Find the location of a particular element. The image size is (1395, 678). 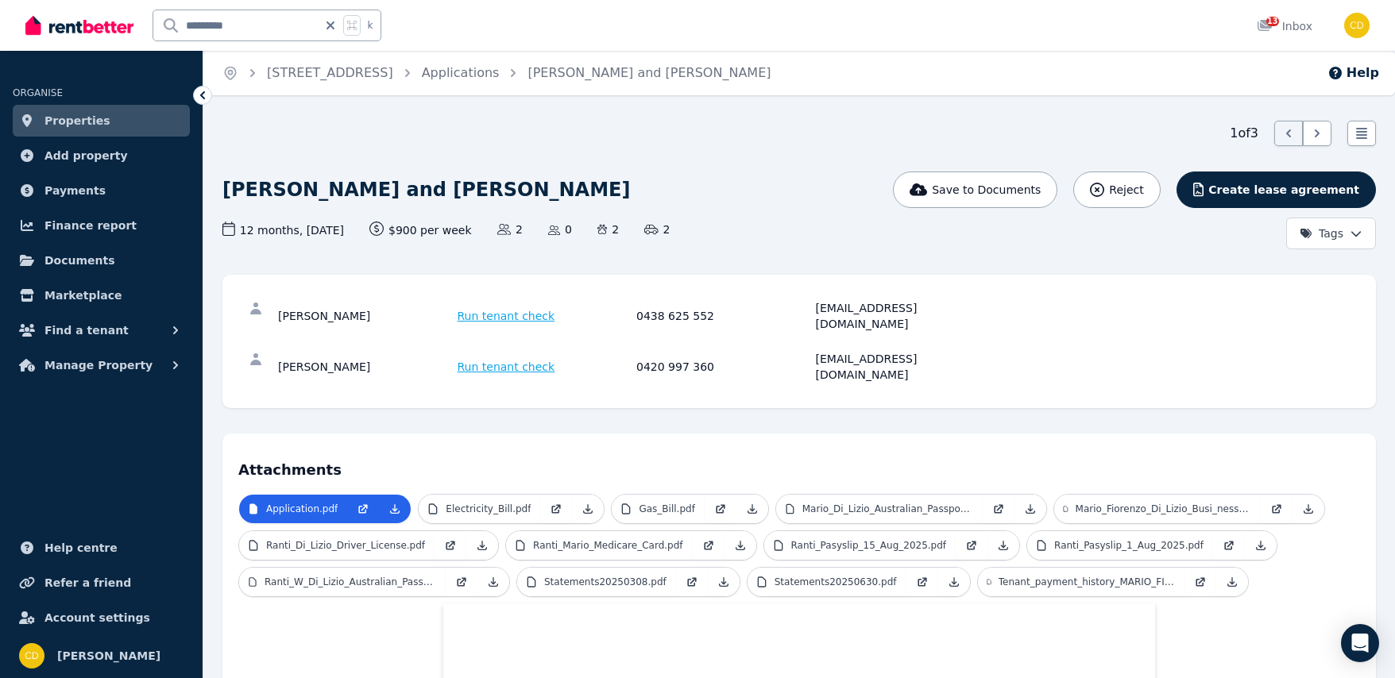

a: Account settings is located at coordinates (101, 618).